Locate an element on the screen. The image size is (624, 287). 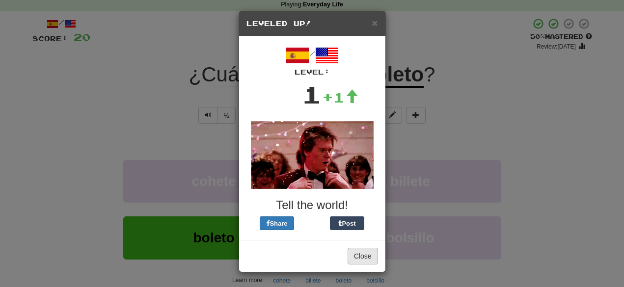
button: Post is located at coordinates (347, 223).